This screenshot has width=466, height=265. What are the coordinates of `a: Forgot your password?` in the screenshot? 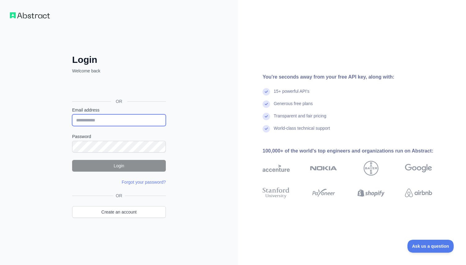 It's located at (144, 182).